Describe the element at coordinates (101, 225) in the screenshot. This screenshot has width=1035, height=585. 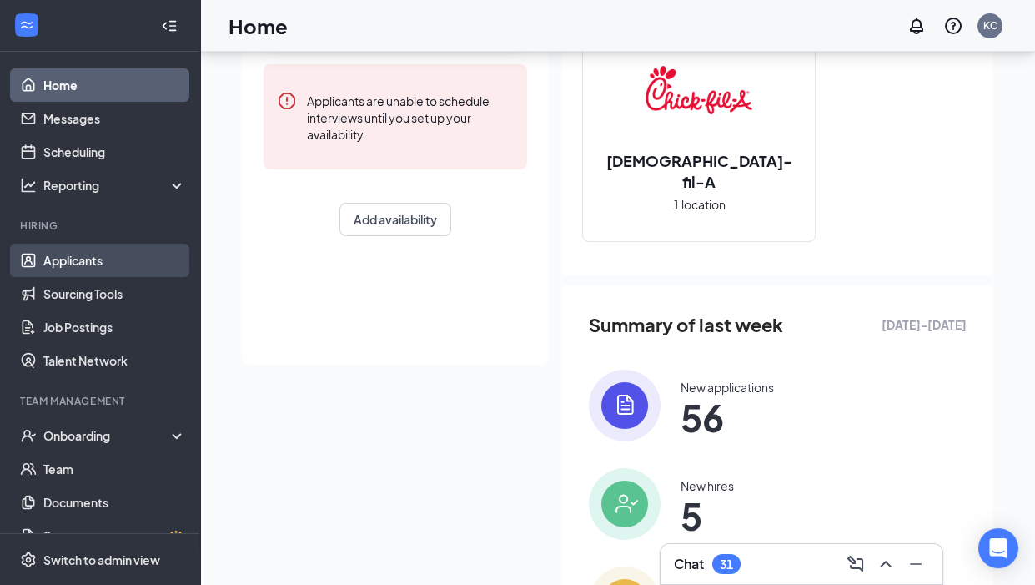
I see `div: Hiring` at that location.